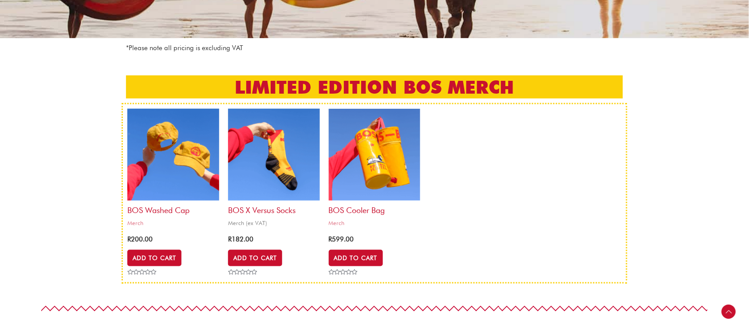  Describe the element at coordinates (154, 258) in the screenshot. I see `a: Add to cart: “BOS Washed Cap”` at that location.